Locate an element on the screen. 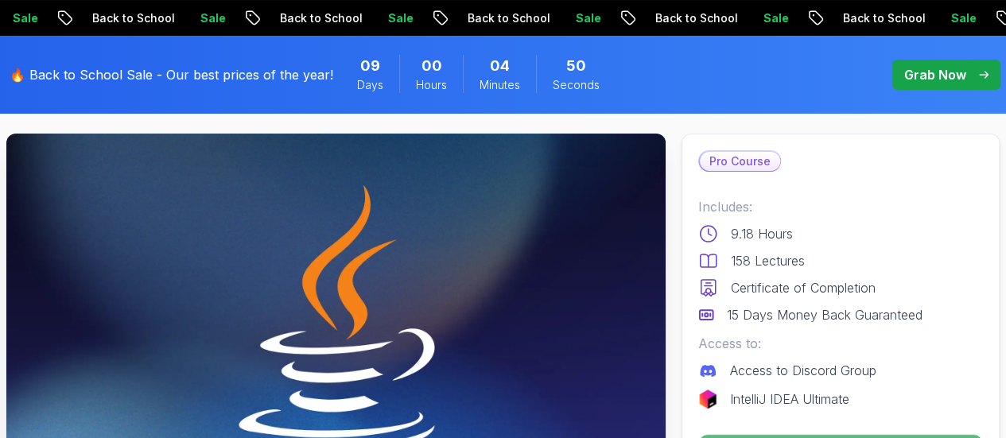 Image resolution: width=1006 pixels, height=438 pixels. span: Hours is located at coordinates (431, 85).